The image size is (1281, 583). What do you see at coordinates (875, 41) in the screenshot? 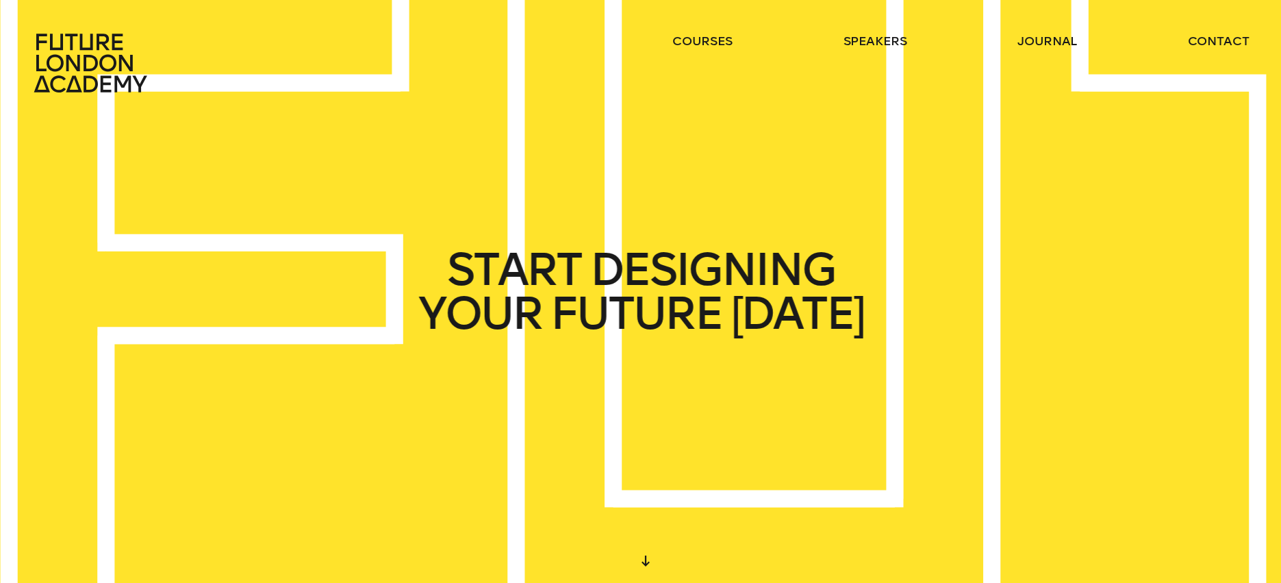
I see `a: speakers` at bounding box center [875, 41].